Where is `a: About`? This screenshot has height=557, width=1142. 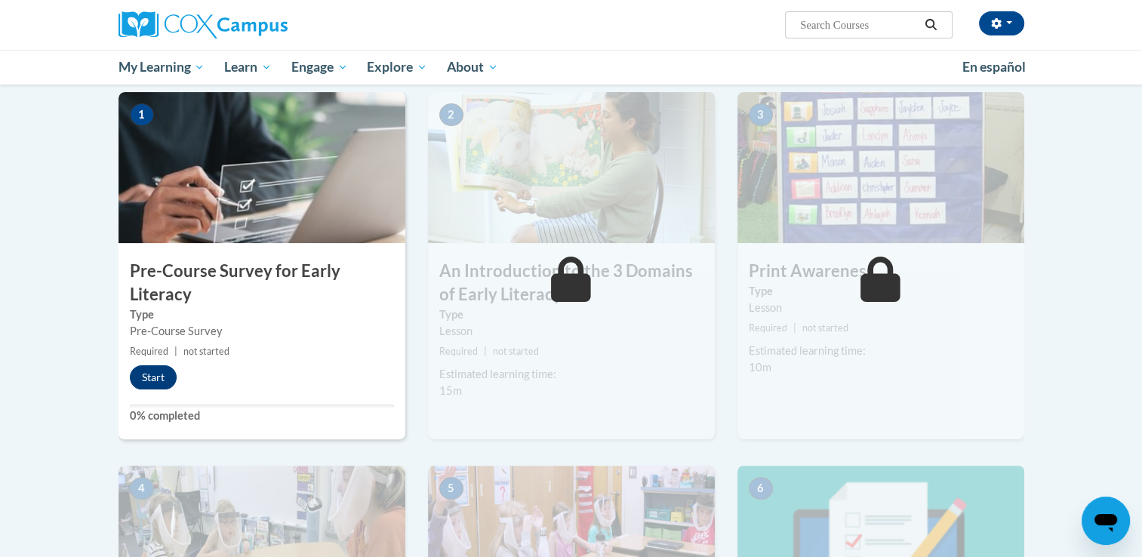
a: About is located at coordinates (473, 67).